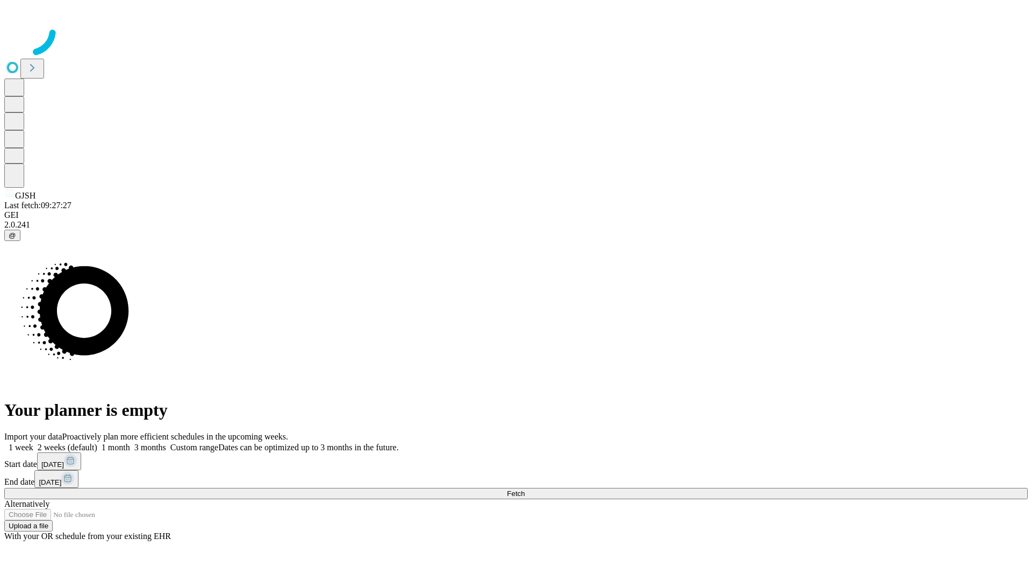 The width and height of the screenshot is (1032, 581). What do you see at coordinates (516, 215) in the screenshot?
I see `div: GEI` at bounding box center [516, 215].